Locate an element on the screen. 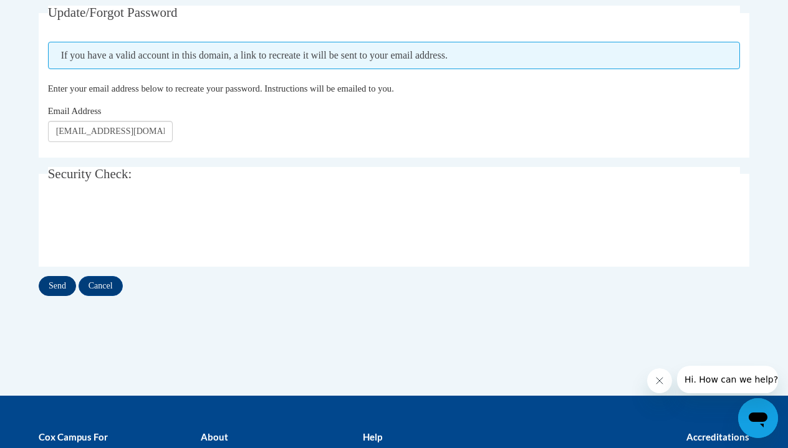  b: Cox Campus For is located at coordinates (73, 437).